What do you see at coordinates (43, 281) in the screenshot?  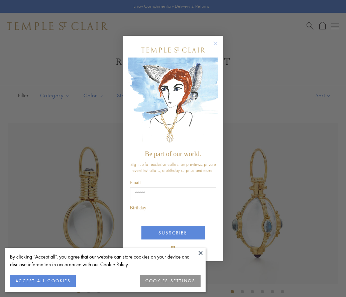 I see `button: ACCEPT ALL COOKIES` at bounding box center [43, 281].